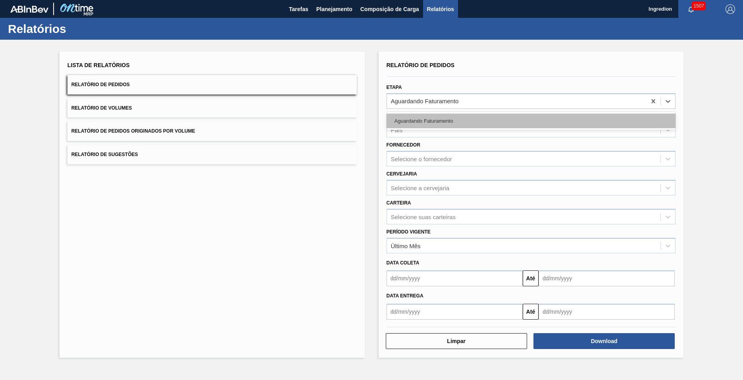  What do you see at coordinates (698, 6) in the screenshot?
I see `span: 1507` at bounding box center [698, 6].